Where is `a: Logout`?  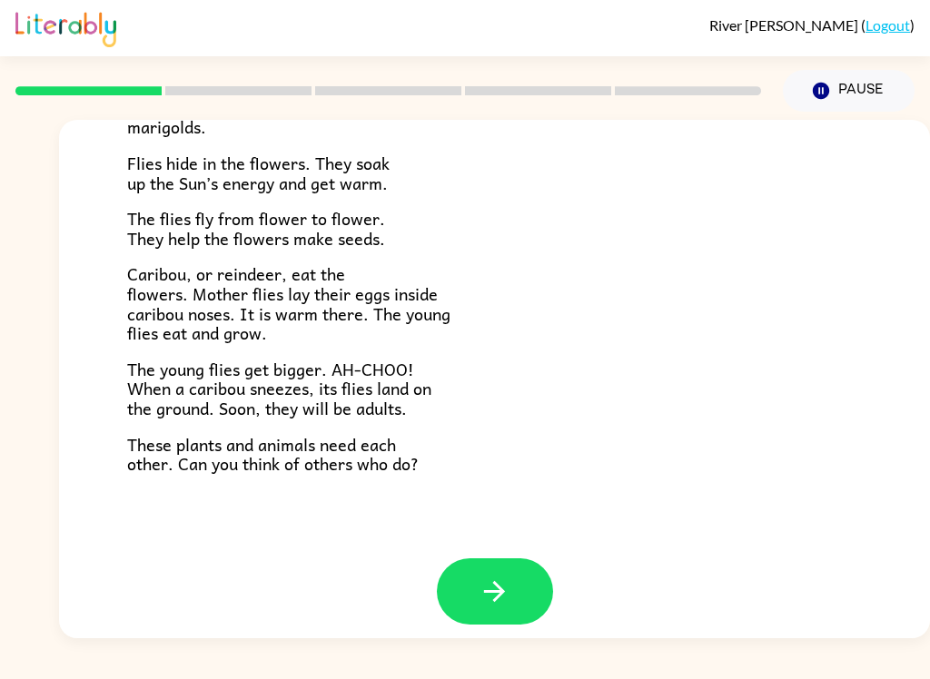
a: Logout is located at coordinates (887, 25).